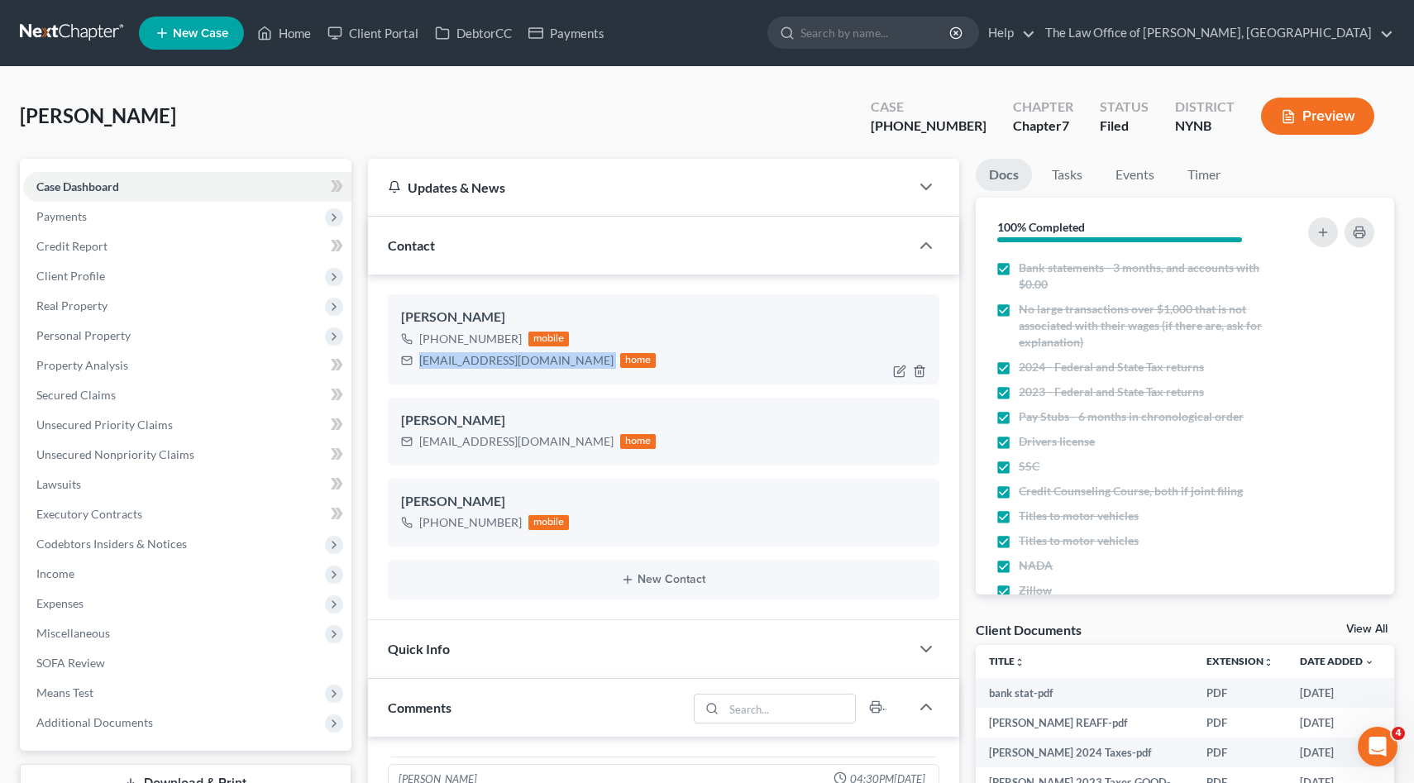  I want to click on span: Drivers license, so click(1057, 441).